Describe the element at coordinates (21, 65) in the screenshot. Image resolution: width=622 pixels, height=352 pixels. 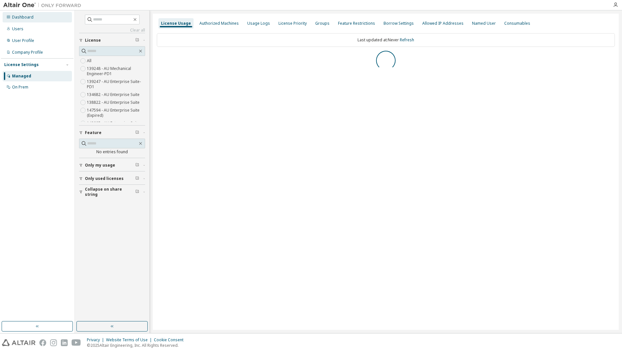
I see `div: License Settings` at that location.